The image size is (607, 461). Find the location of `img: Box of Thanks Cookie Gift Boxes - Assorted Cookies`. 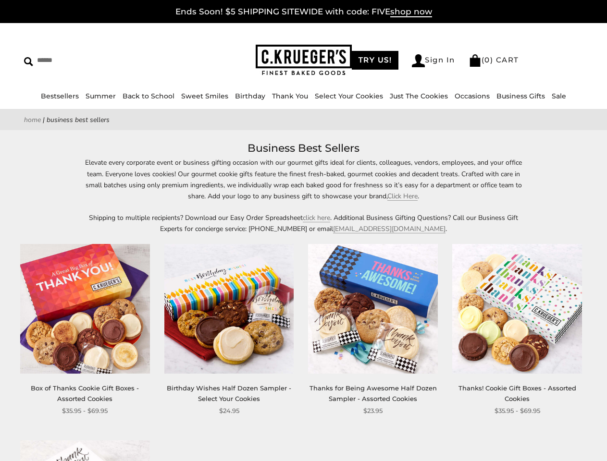

img: Box of Thanks Cookie Gift Boxes - Assorted Cookies is located at coordinates (85, 309).